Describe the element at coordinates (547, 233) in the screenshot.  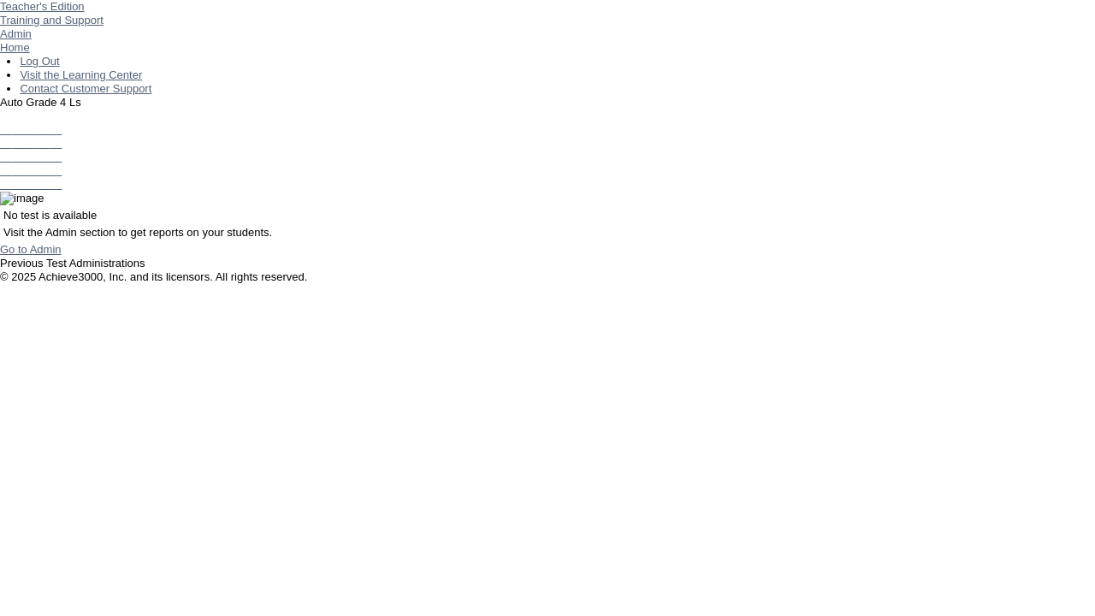
I see `p: Visit the Admin section to get reports on your students.` at that location.